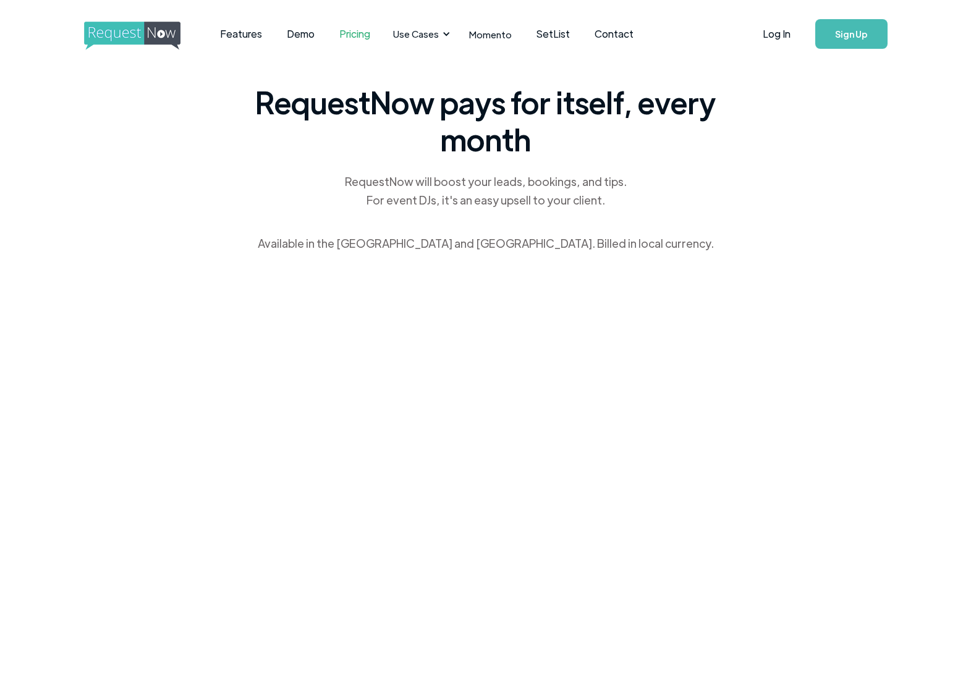 The height and width of the screenshot is (692, 971). I want to click on img: requestnow logo, so click(143, 36).